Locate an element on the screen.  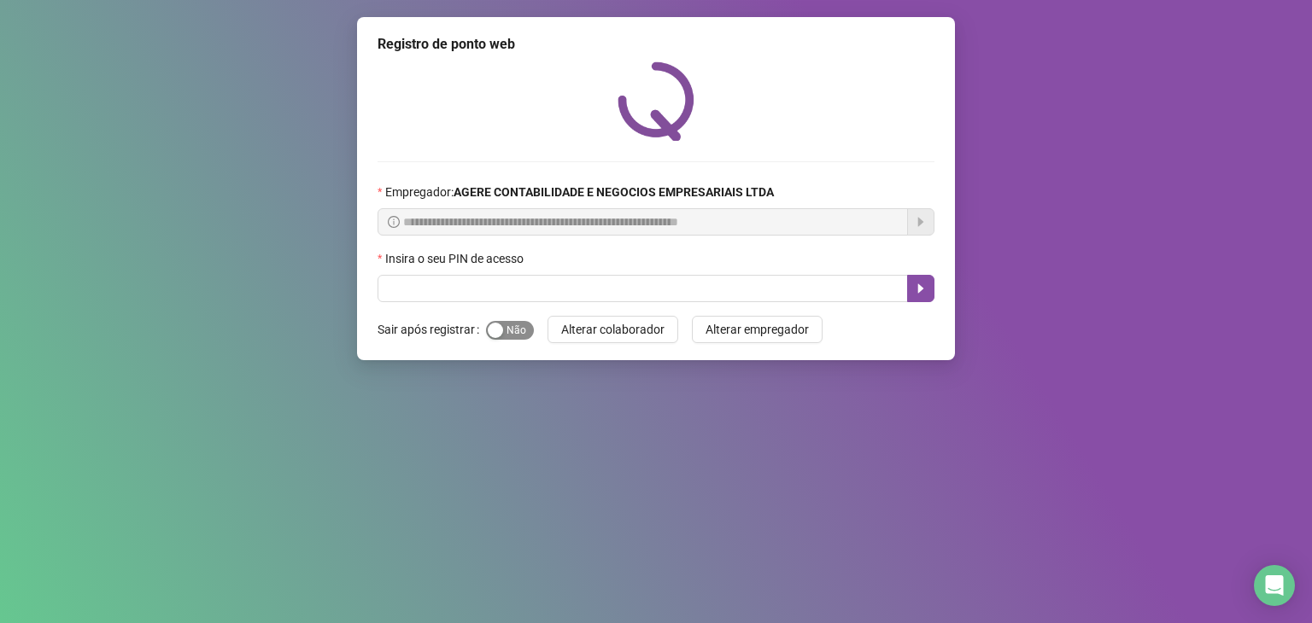
img: QRPoint is located at coordinates (656, 101).